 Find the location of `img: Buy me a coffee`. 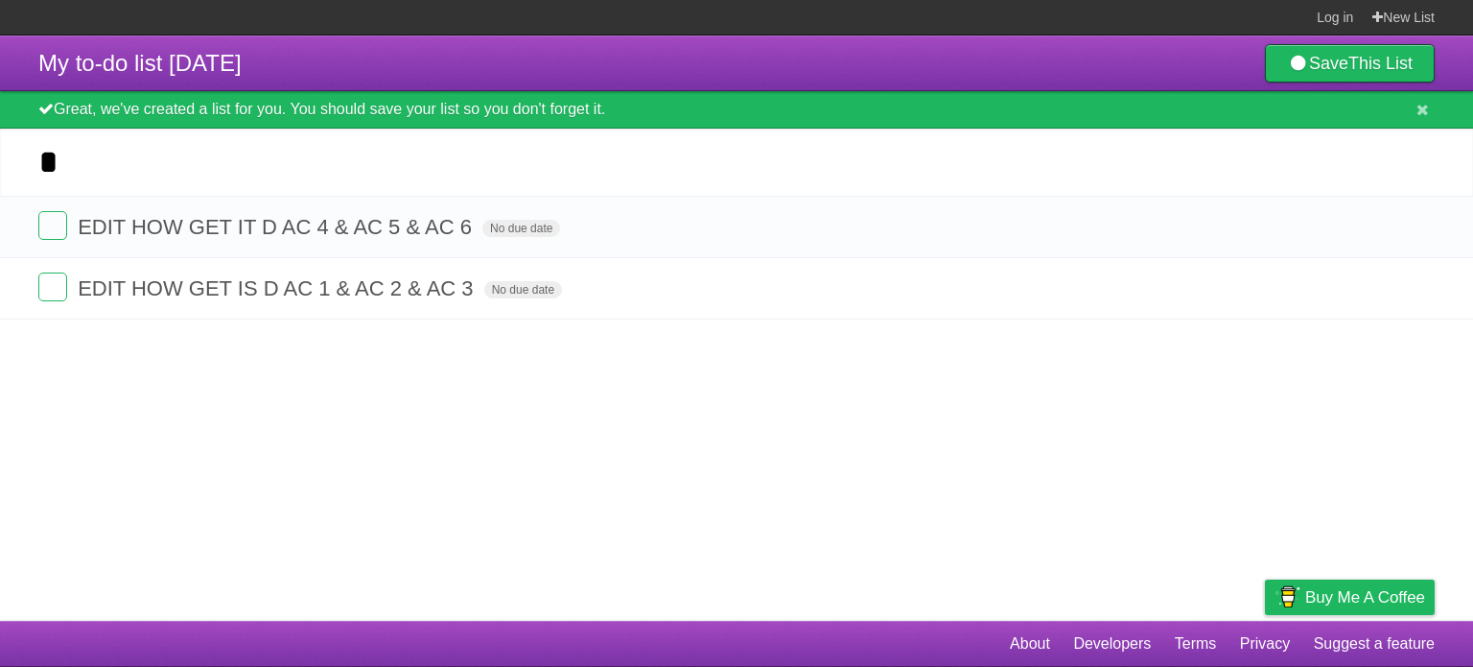

img: Buy me a coffee is located at coordinates (1287, 597).